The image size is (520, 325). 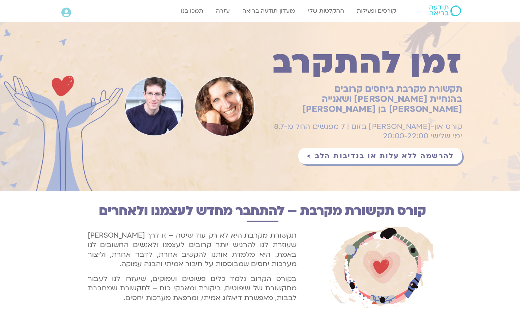 What do you see at coordinates (269, 11) in the screenshot?
I see `a: מועדון תודעה בריאה` at bounding box center [269, 11].